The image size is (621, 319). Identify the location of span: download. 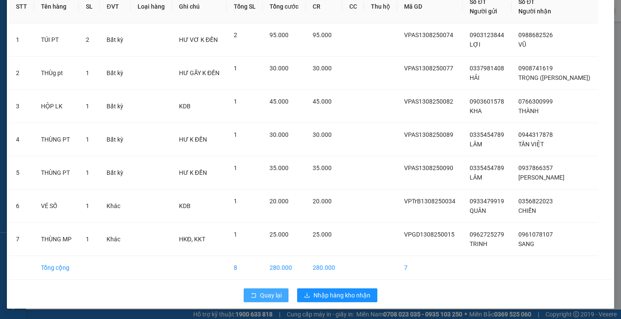
(307, 295).